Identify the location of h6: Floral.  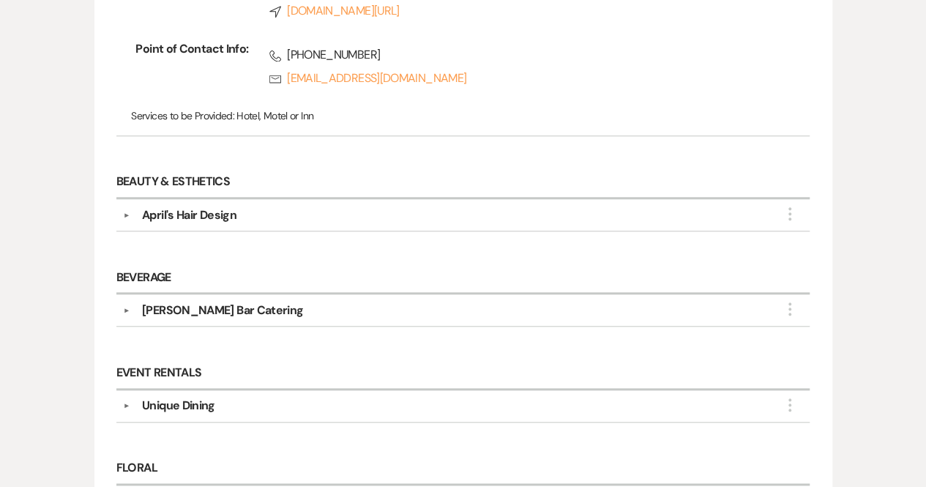
(463, 469).